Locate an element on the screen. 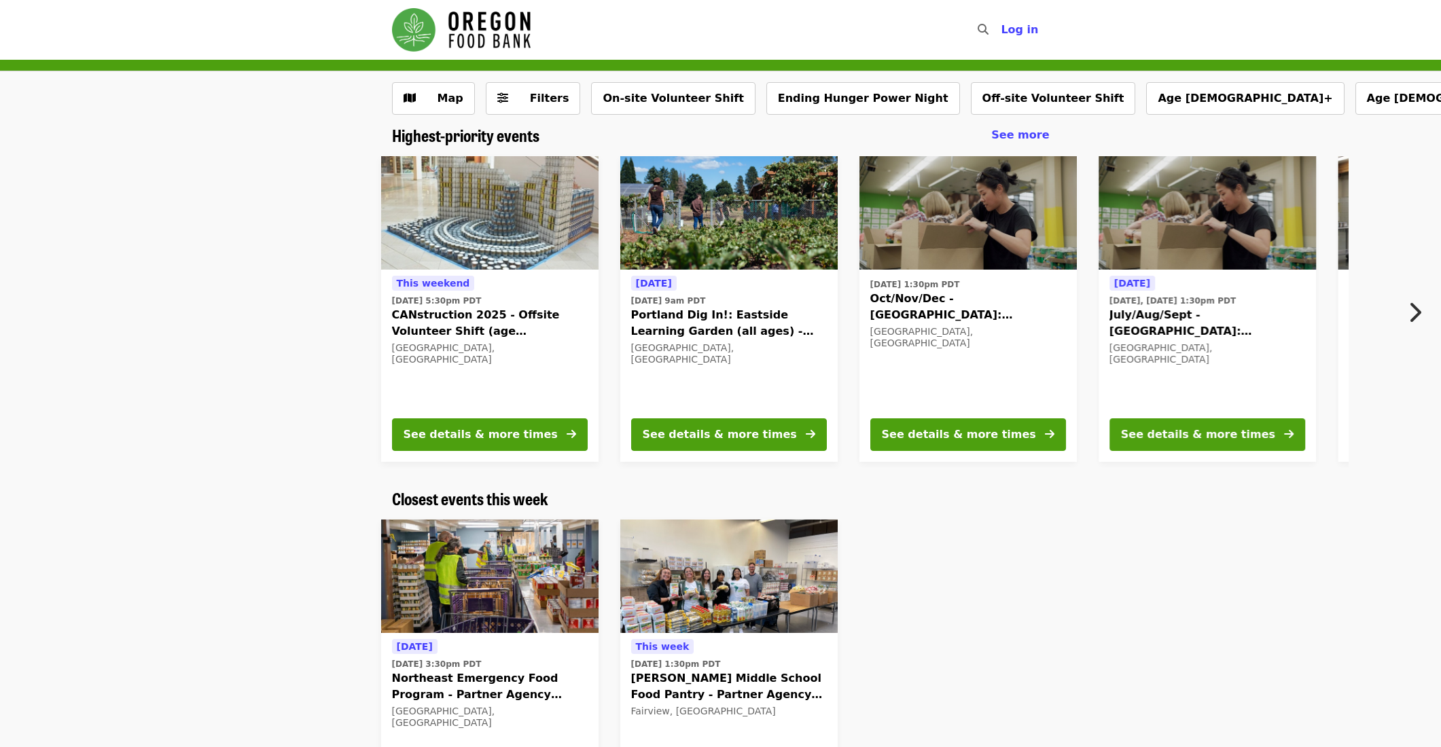 This screenshot has width=1441, height=747. a: See details for "Oct/Nov/Dec - Portland: Repack/Sort (age 8+)" is located at coordinates (968, 309).